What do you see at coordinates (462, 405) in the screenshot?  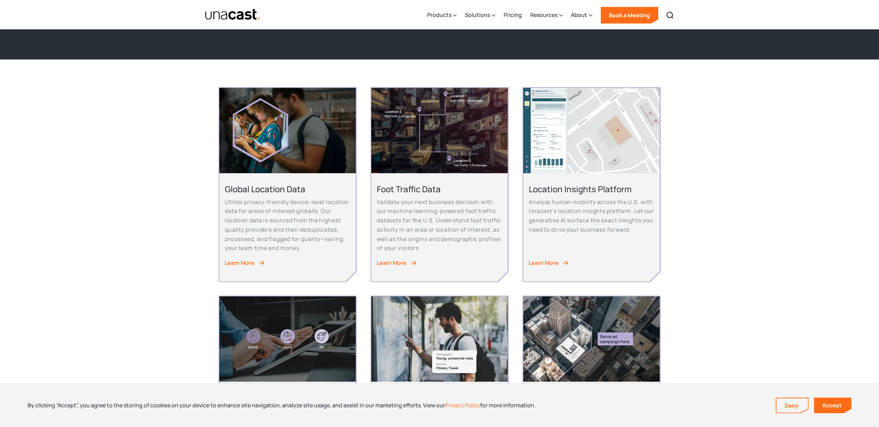 I see `a: Privacy Policy` at bounding box center [462, 405].